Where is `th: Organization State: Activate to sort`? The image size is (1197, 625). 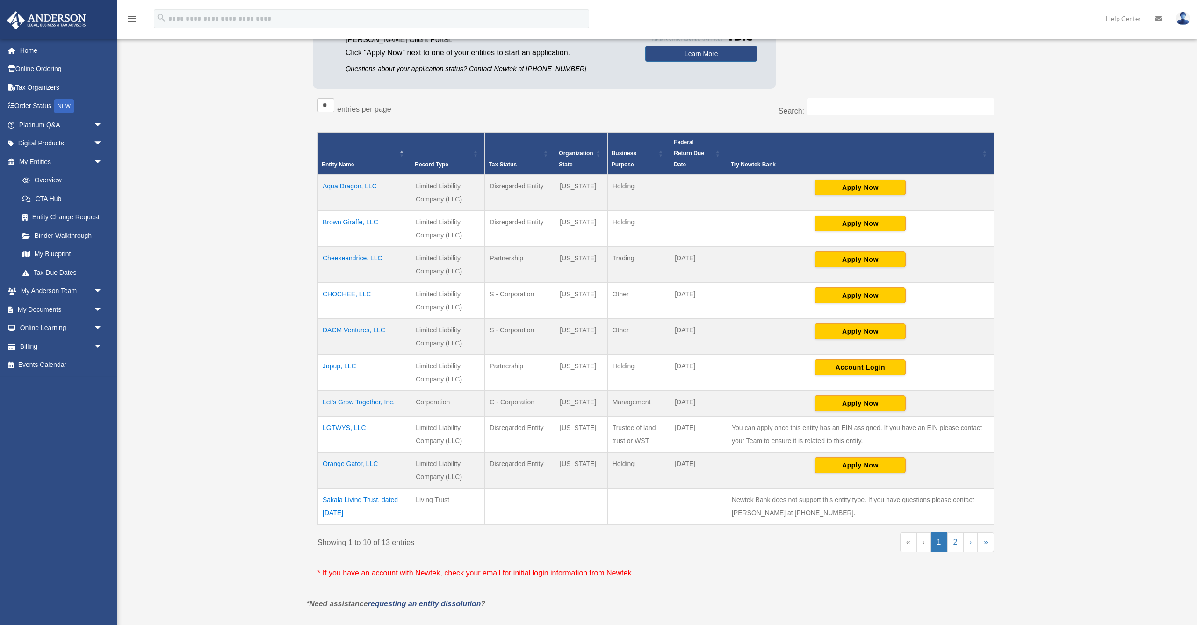
th: Organization State: Activate to sort is located at coordinates (581, 154).